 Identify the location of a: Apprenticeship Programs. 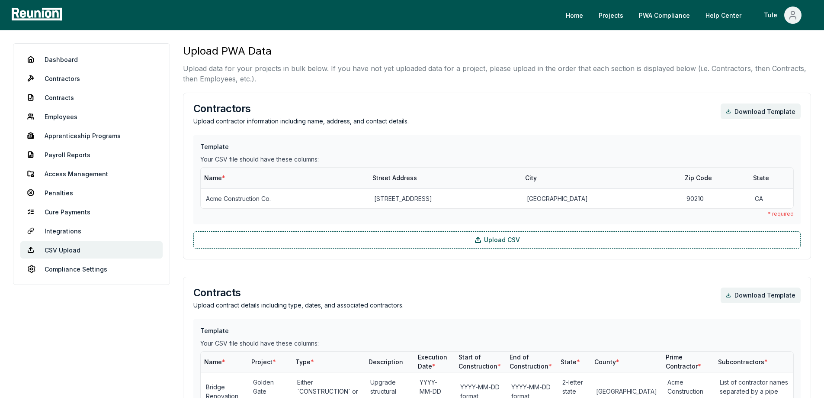
(91, 135).